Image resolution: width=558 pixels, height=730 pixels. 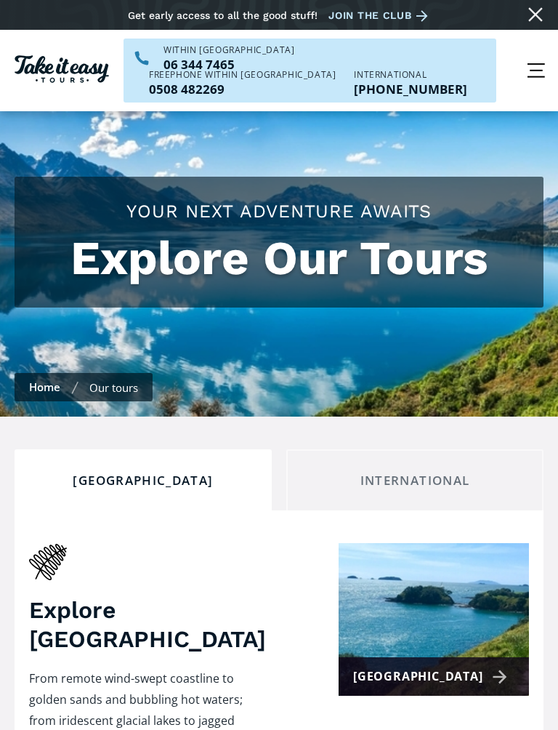 I want to click on a: Home, so click(x=44, y=387).